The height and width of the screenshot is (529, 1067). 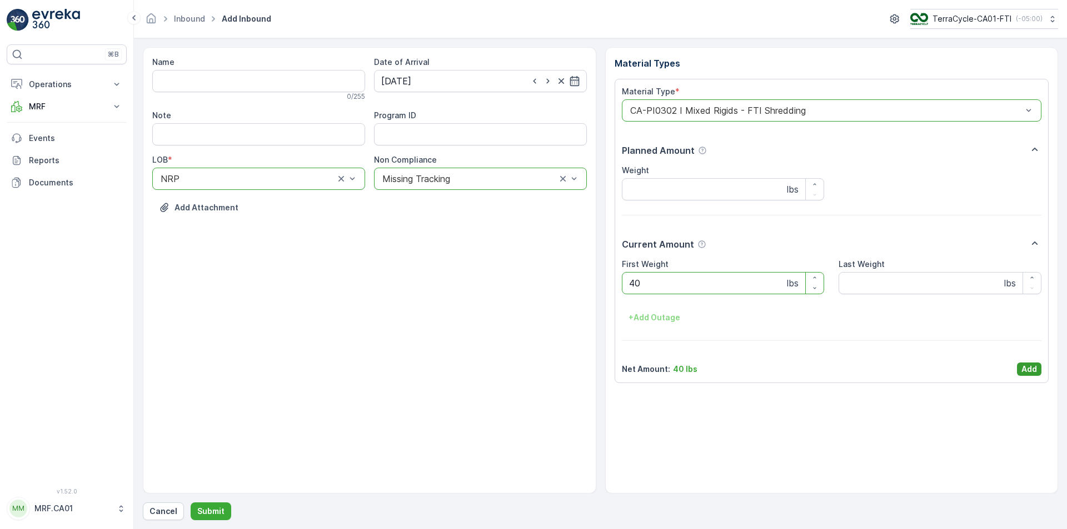 What do you see at coordinates (76, 161) in the screenshot?
I see `p: Reports` at bounding box center [76, 161].